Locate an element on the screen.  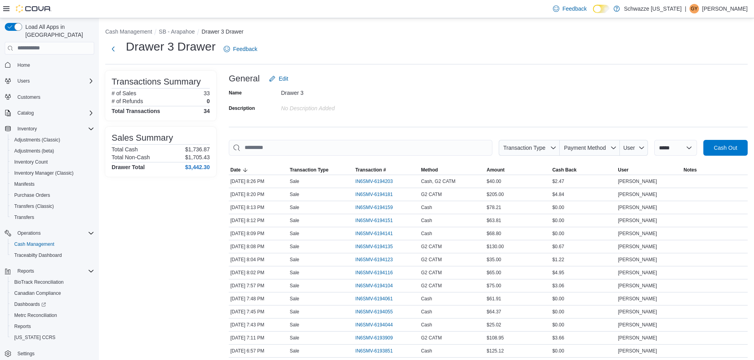
button: Transfers is located at coordinates (53, 218).